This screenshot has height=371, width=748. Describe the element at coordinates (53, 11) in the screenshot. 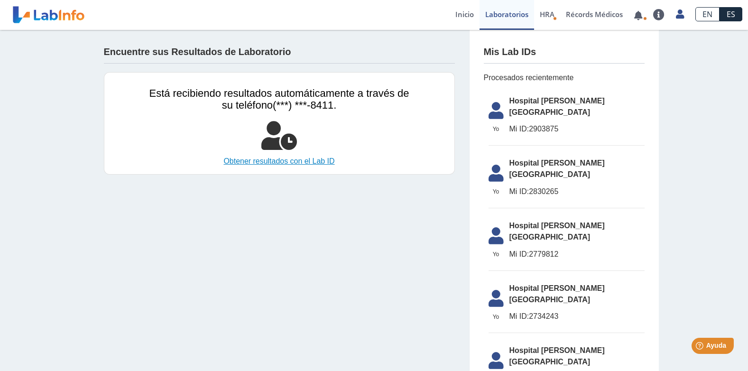

I see `span: Ayuda` at that location.